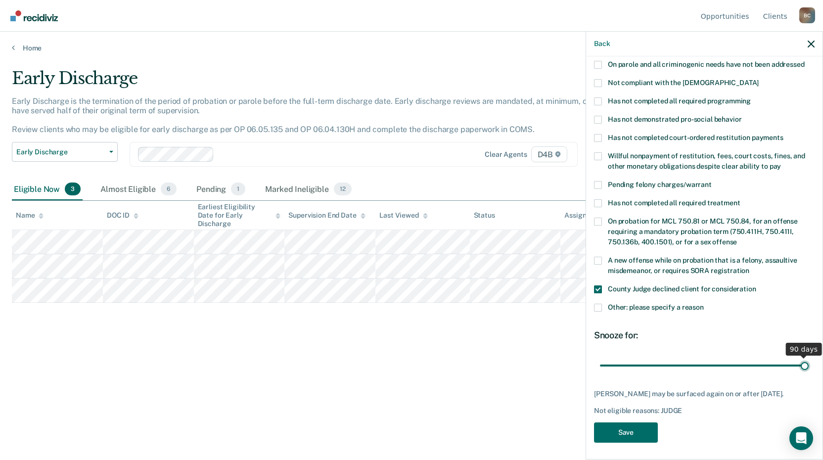 The width and height of the screenshot is (823, 460). What do you see at coordinates (308, 189) in the screenshot?
I see `div: Marked Ineligible` at bounding box center [308, 189].